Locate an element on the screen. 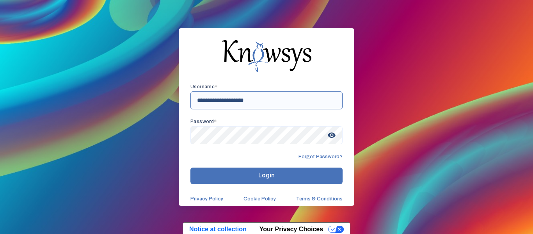 Image resolution: width=533 pixels, height=234 pixels. img: knowsys-logo.png is located at coordinates (267, 56).